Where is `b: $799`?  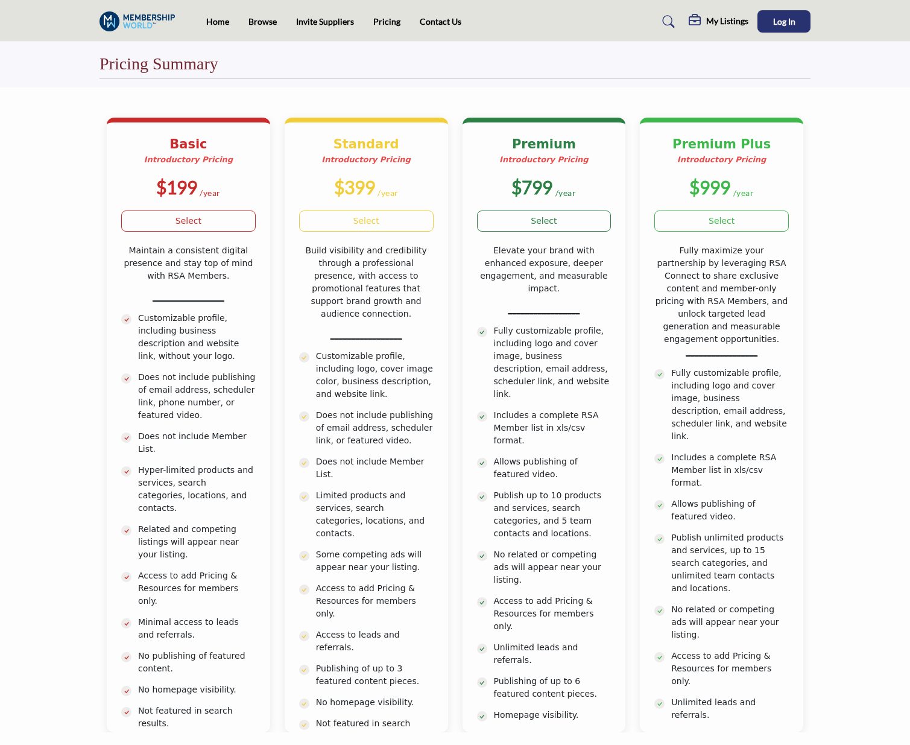 b: $799 is located at coordinates (532, 187).